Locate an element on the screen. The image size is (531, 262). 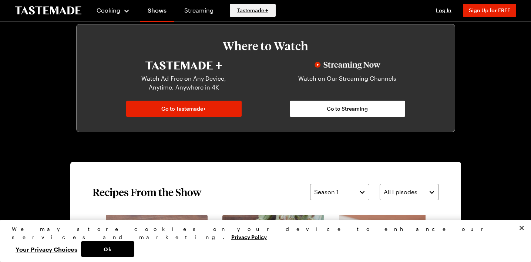
span: Go to Tastemade+ is located at coordinates (183, 109).